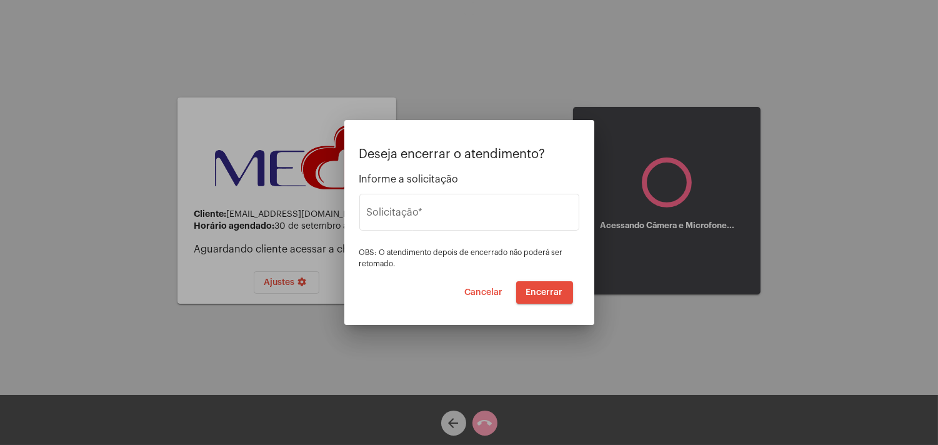 Image resolution: width=938 pixels, height=445 pixels. I want to click on input: Buscar solicitação, so click(469, 215).